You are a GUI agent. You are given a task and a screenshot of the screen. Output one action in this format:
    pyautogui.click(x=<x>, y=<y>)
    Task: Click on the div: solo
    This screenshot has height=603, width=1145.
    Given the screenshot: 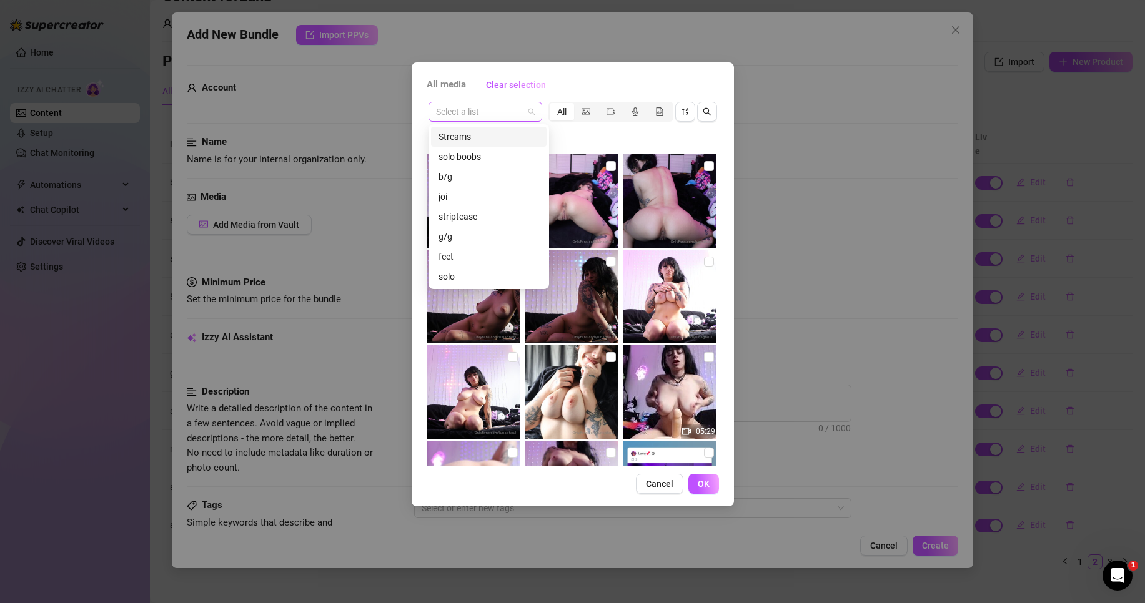 What is the action you would take?
    pyautogui.click(x=488, y=277)
    